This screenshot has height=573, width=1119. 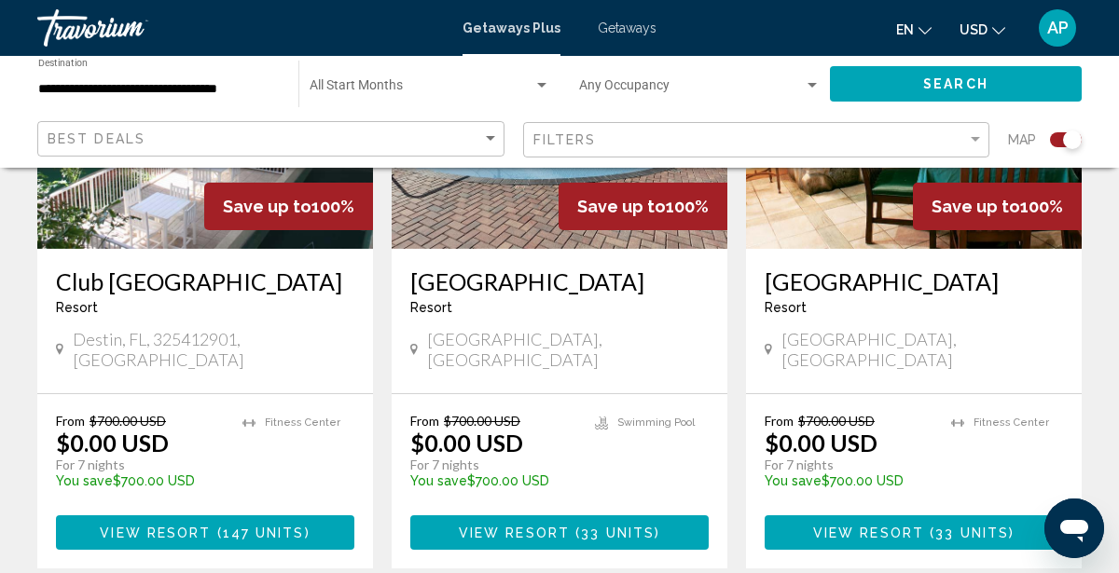 What do you see at coordinates (904, 30) in the screenshot?
I see `span: en` at bounding box center [904, 30].